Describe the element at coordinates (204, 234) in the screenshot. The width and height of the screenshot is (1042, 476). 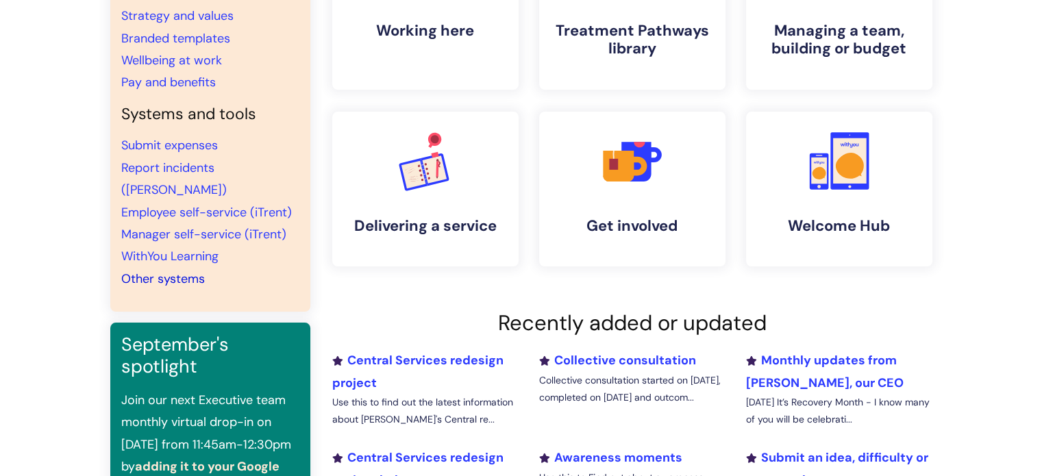
I see `a: Manager self-service (iTrent)` at that location.